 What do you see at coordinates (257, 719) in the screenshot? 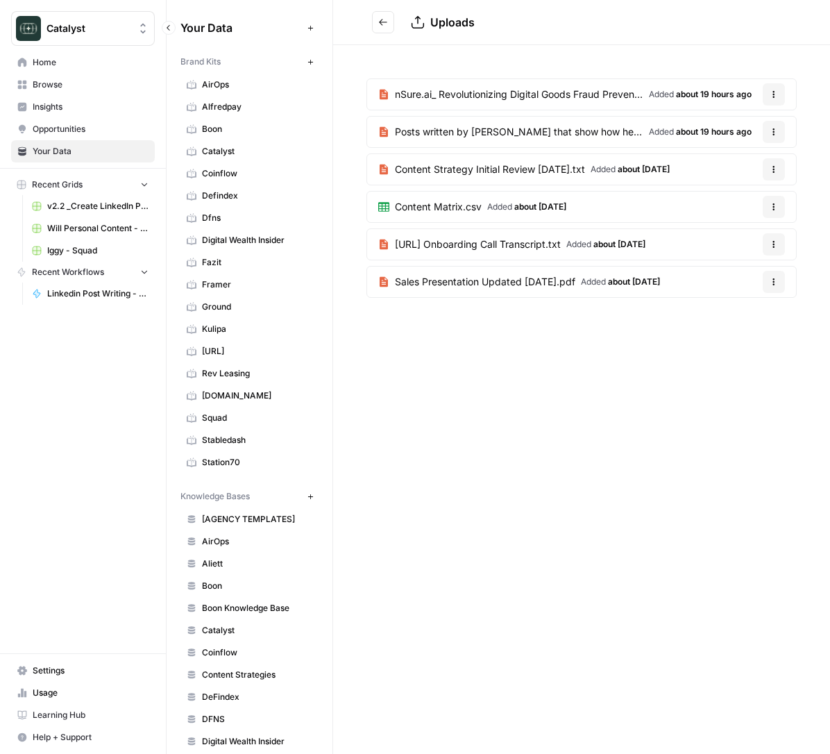
I see `span: DFNS` at bounding box center [257, 719].